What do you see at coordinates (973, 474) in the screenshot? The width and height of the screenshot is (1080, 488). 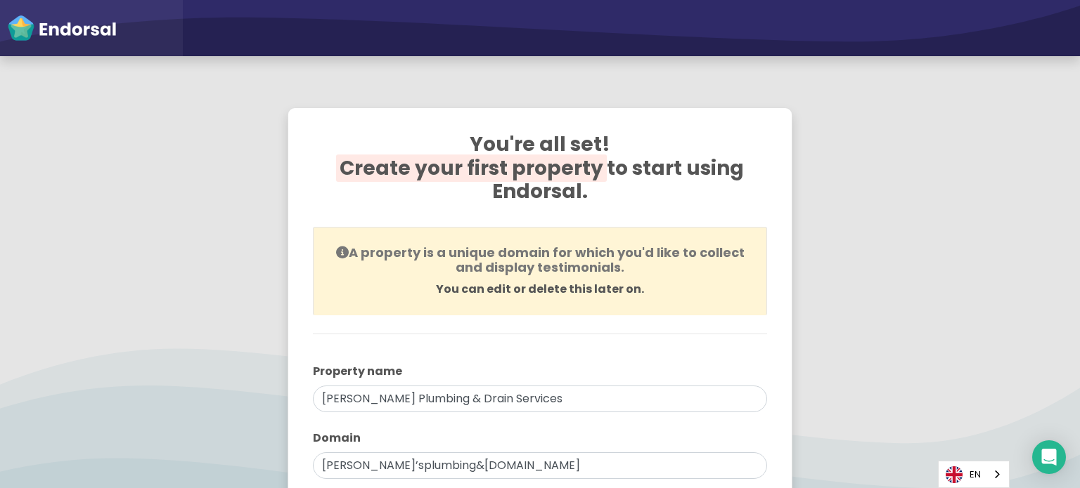 I see `a: EN` at bounding box center [973, 474].